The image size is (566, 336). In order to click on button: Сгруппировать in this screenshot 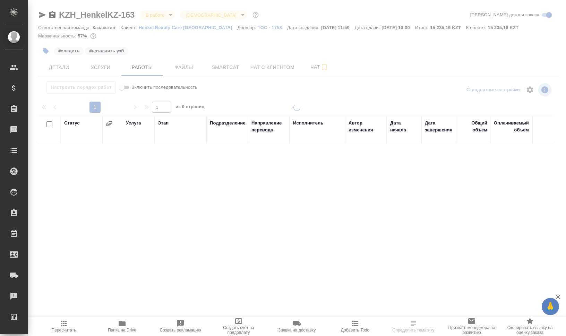, I will do `click(109, 123)`.